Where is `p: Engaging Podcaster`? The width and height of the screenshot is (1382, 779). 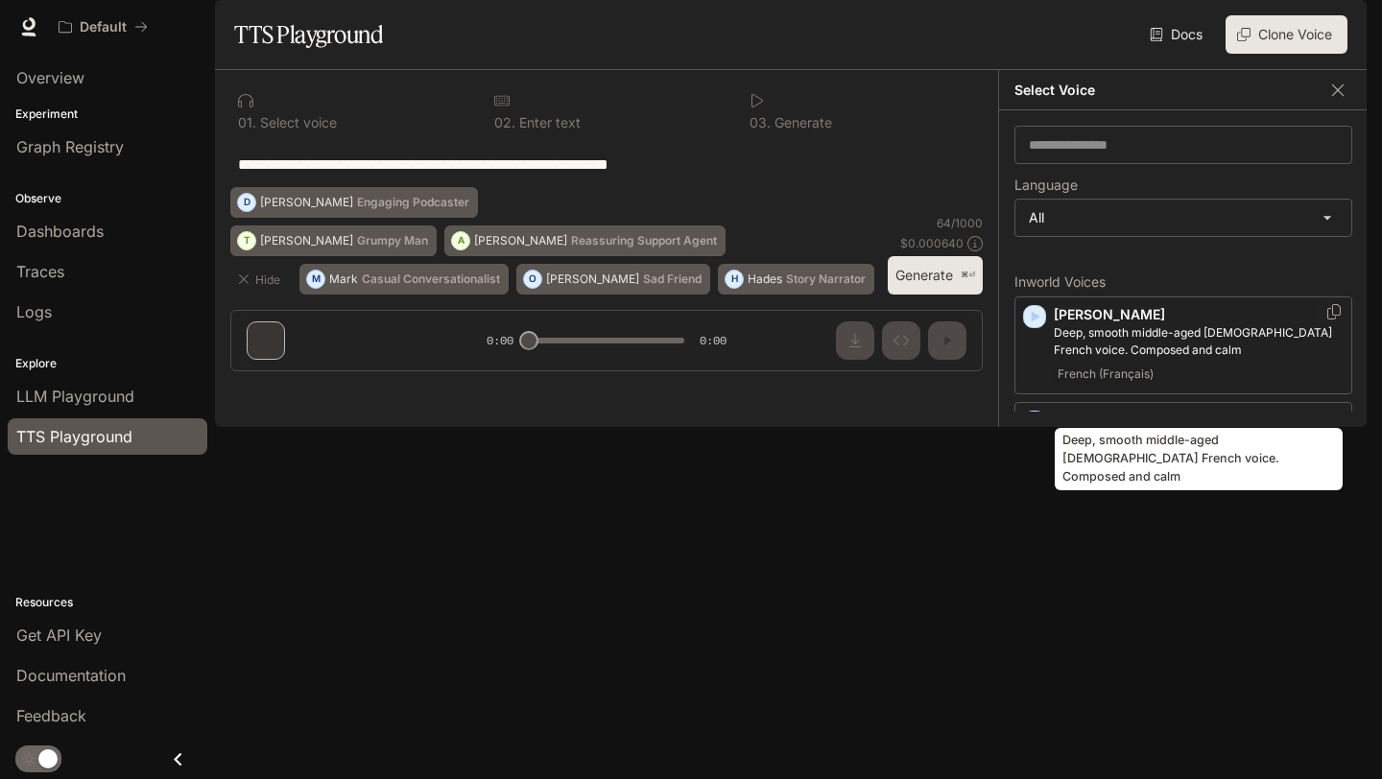 p: Engaging Podcaster is located at coordinates (413, 203).